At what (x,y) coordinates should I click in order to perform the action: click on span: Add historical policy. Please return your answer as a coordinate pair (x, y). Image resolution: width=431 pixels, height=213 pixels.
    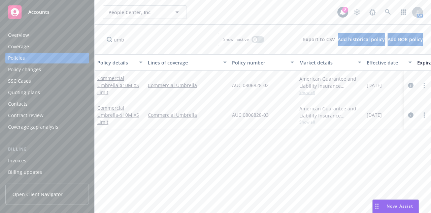
    Looking at the image, I should click on (362, 39).